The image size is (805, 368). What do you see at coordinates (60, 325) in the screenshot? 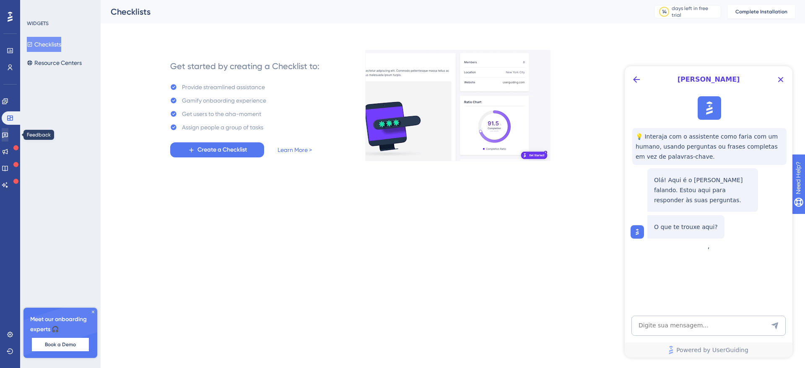
I see `span: Meet our onboarding experts 🎧` at bounding box center [60, 325].